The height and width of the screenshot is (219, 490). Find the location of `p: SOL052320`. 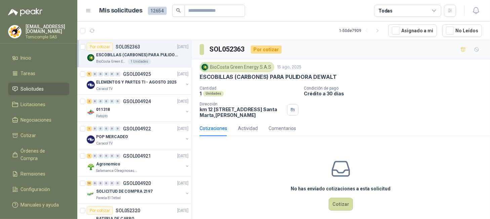

p: SOL052320 is located at coordinates (128, 210).